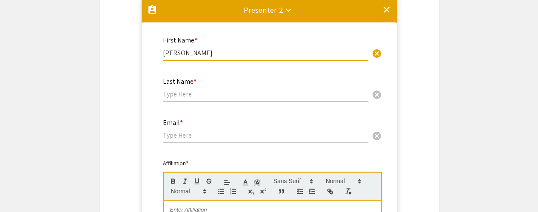 Image resolution: width=538 pixels, height=212 pixels. What do you see at coordinates (176, 163) in the screenshot?
I see `mat-label: Affiliation` at bounding box center [176, 163].